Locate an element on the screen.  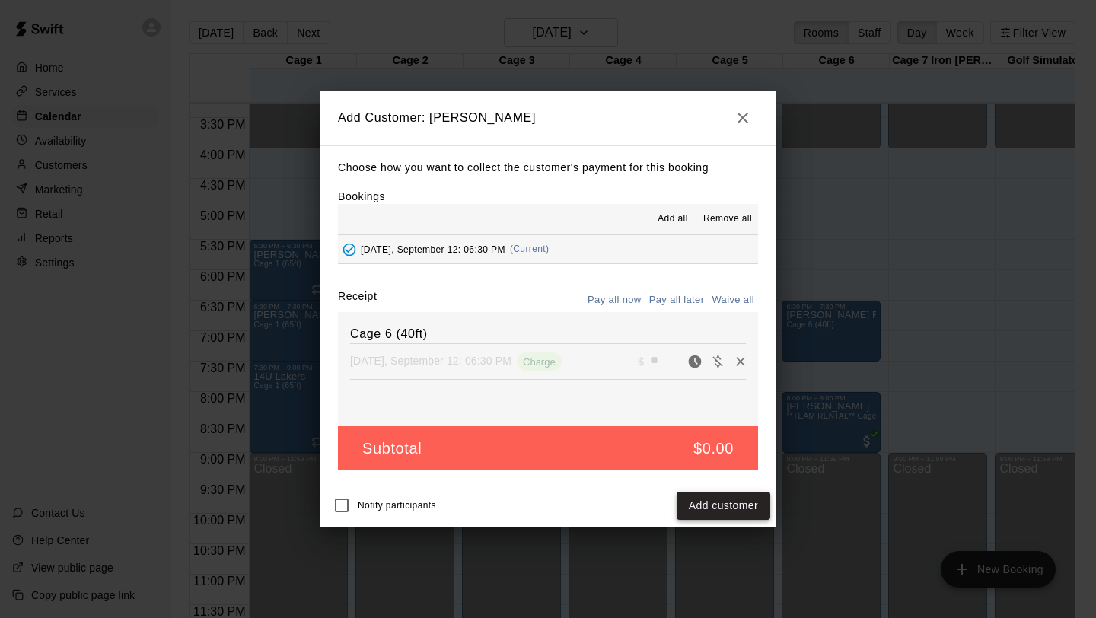
label: Bookings is located at coordinates (362, 196).